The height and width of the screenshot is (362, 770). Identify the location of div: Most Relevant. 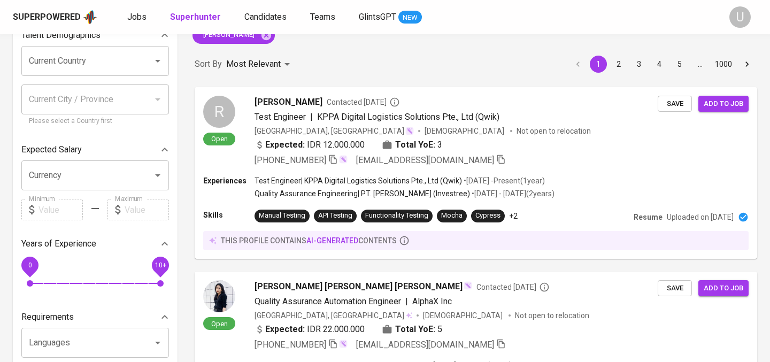
(260, 64).